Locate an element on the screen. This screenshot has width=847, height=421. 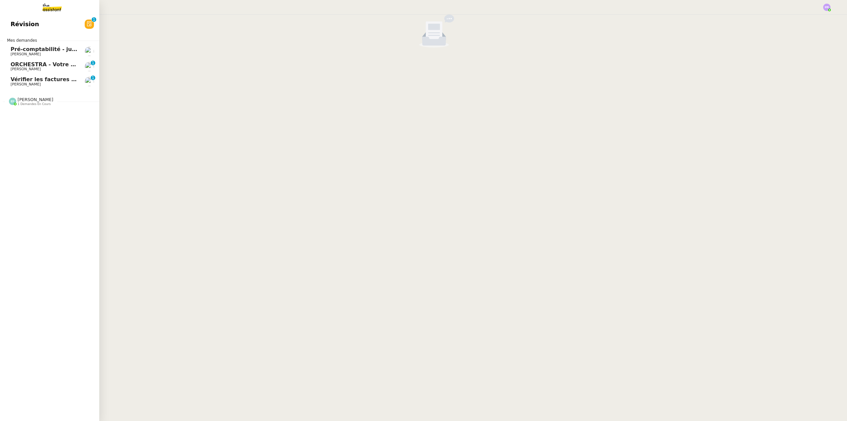
img: users%2FME7CwGhkVpexbSaUxoFyX6OhGQk2%2Favatar%2Fe146a5d2-1708-490f-af4b-78e736222863 is located at coordinates (89, 51).